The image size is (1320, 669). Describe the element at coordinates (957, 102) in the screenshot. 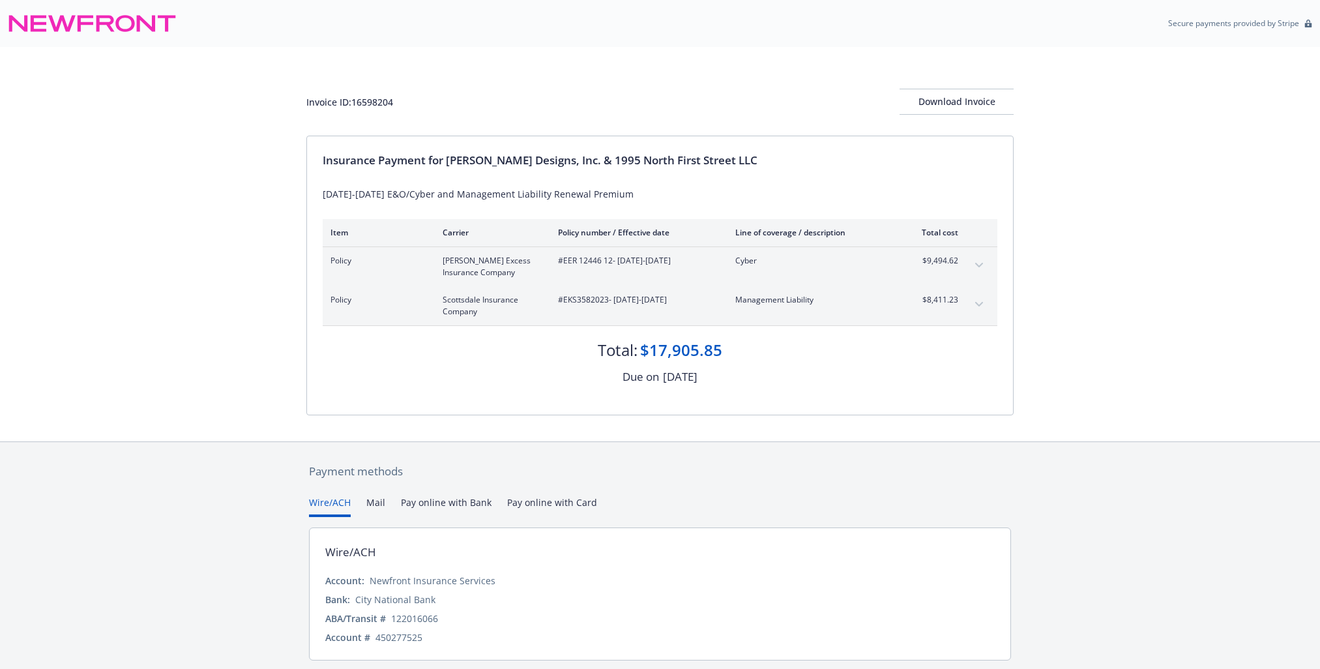

I see `button: Download Invoice` at that location.